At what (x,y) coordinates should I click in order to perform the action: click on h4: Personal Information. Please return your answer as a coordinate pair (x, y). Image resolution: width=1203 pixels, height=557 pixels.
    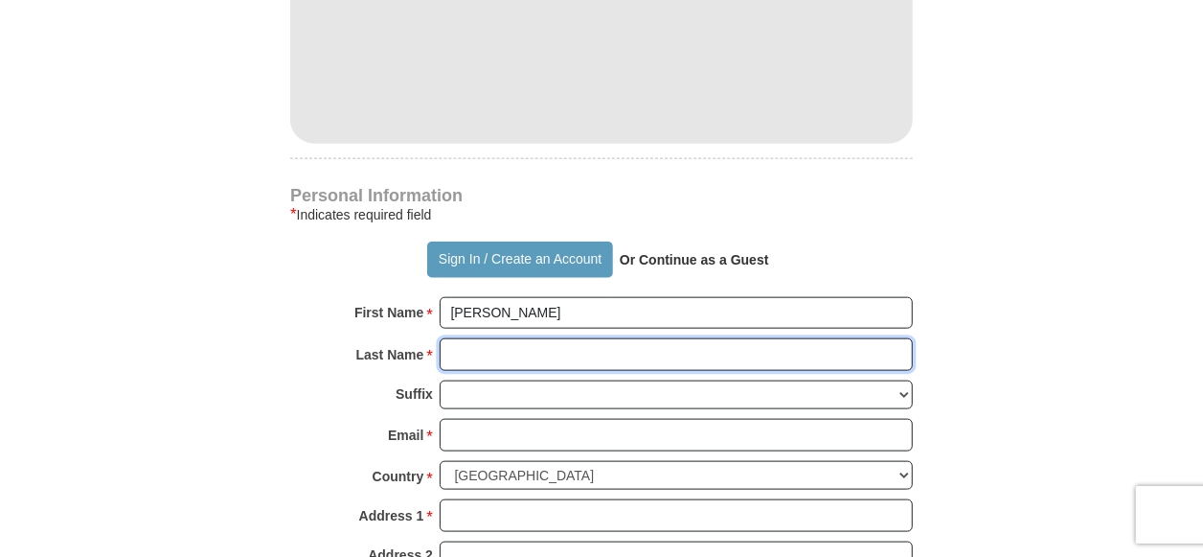
    Looking at the image, I should click on (602, 195).